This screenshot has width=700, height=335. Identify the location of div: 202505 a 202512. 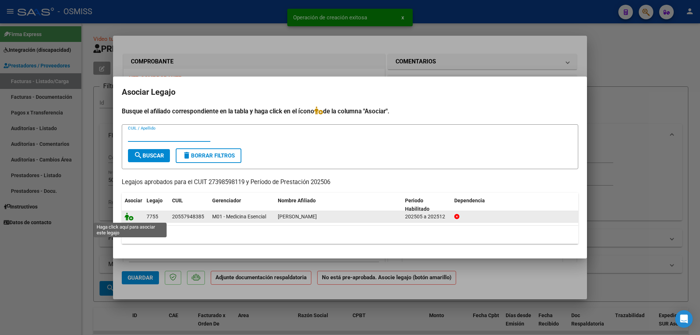
(427, 217).